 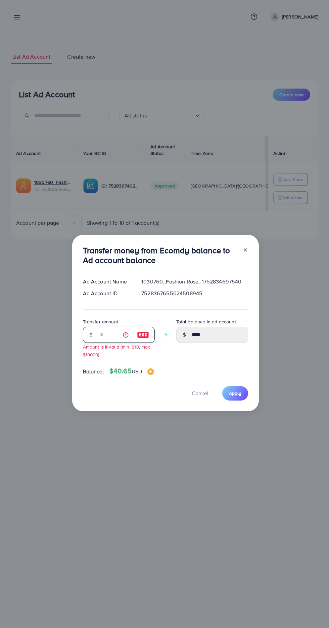 I want to click on span: Balance:, so click(x=93, y=372).